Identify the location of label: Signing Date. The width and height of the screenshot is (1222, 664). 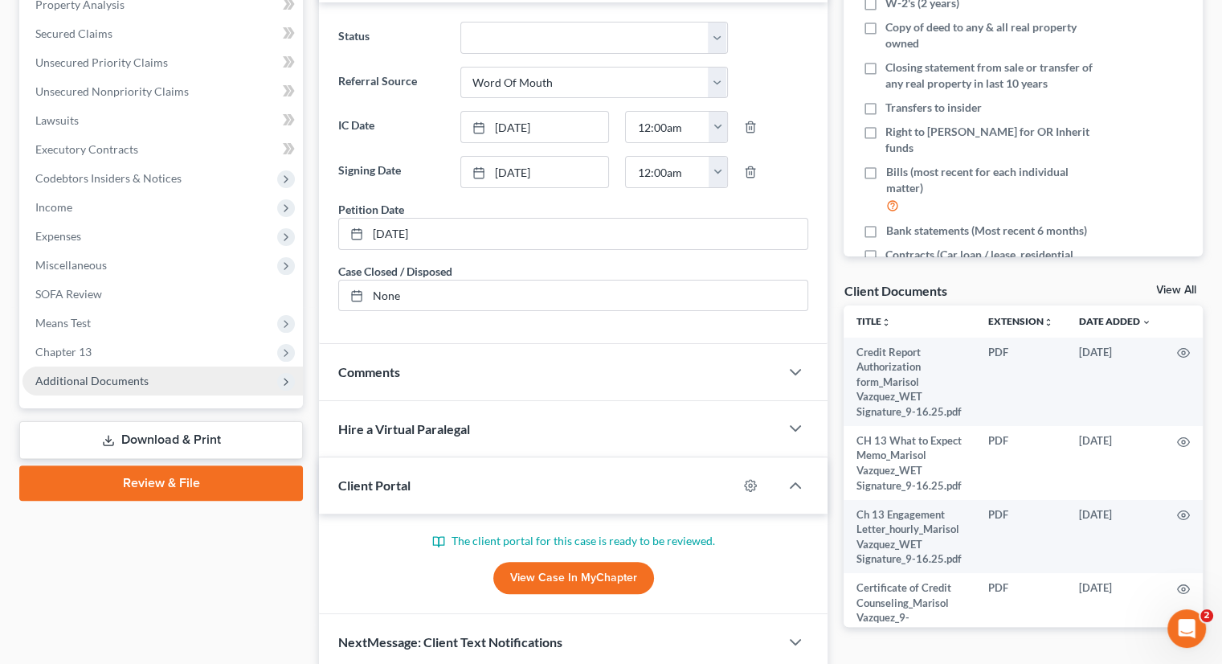
(390, 172).